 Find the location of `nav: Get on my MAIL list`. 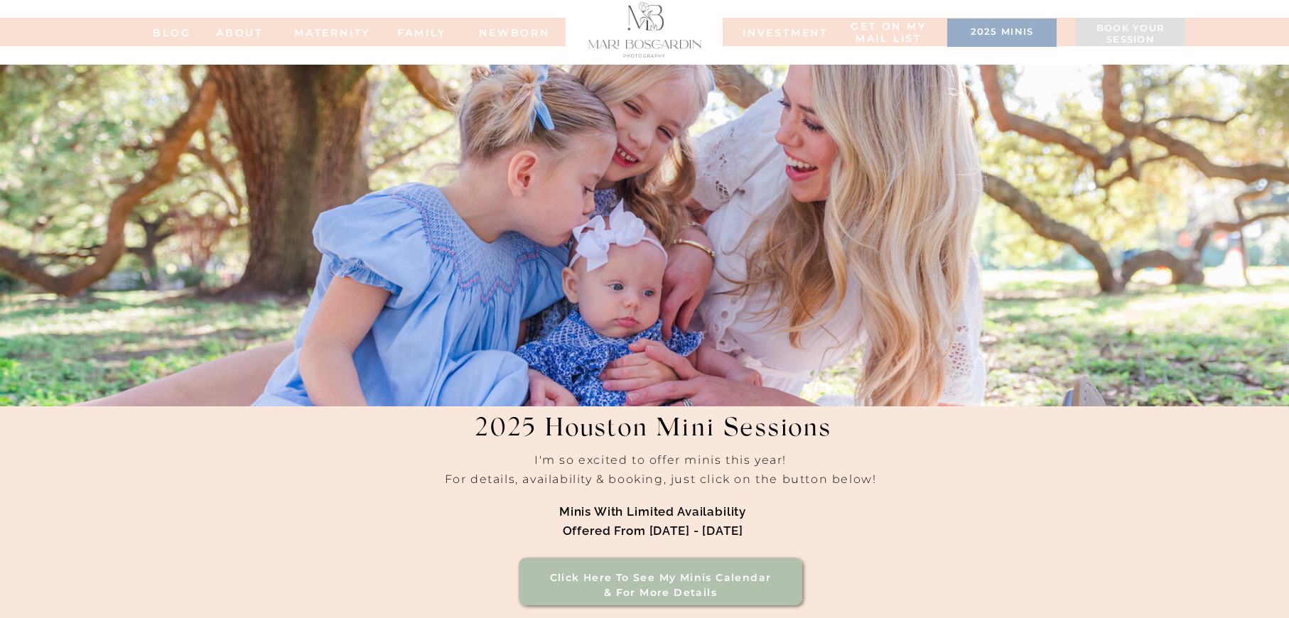

nav: Get on my MAIL list is located at coordinates (888, 33).